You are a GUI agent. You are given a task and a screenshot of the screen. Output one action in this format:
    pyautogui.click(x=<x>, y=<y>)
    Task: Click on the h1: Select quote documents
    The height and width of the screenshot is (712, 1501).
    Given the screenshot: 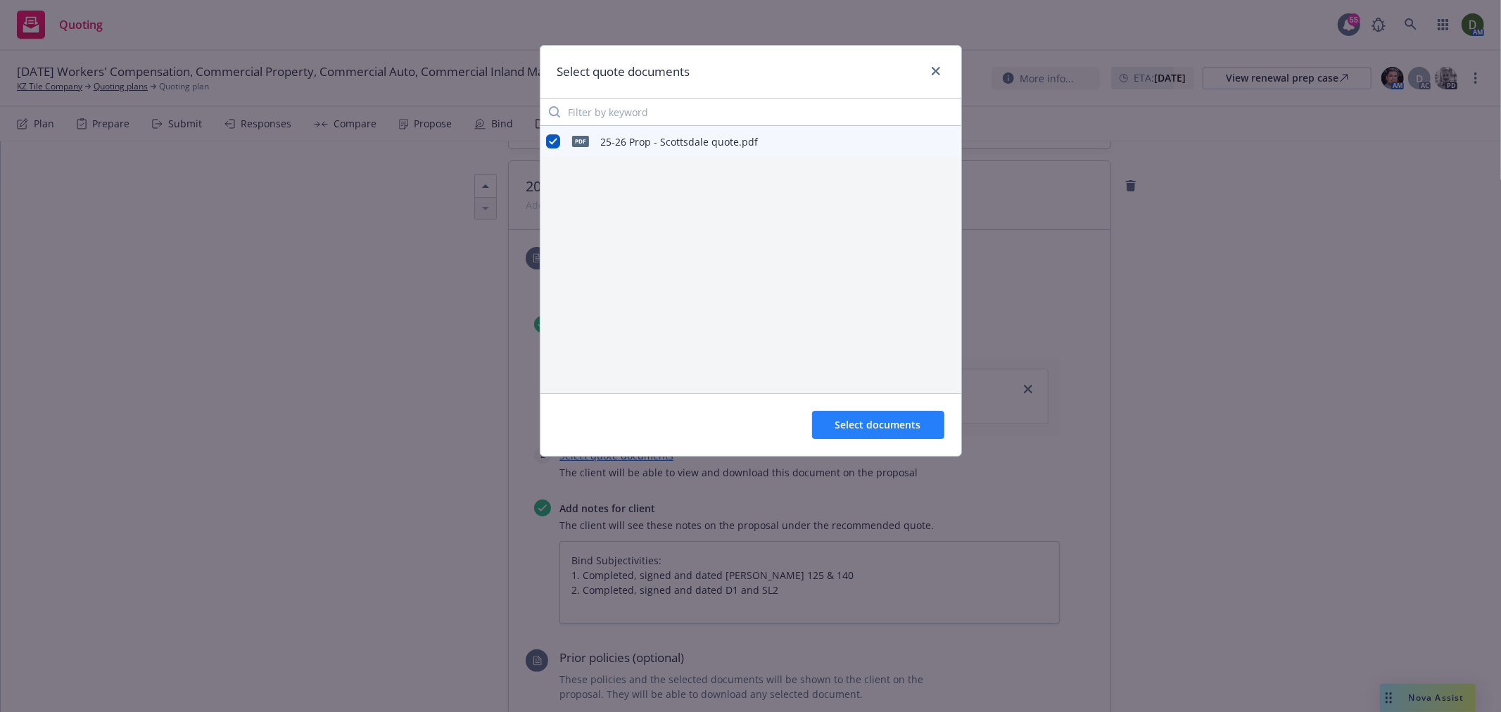 What is the action you would take?
    pyautogui.click(x=624, y=72)
    